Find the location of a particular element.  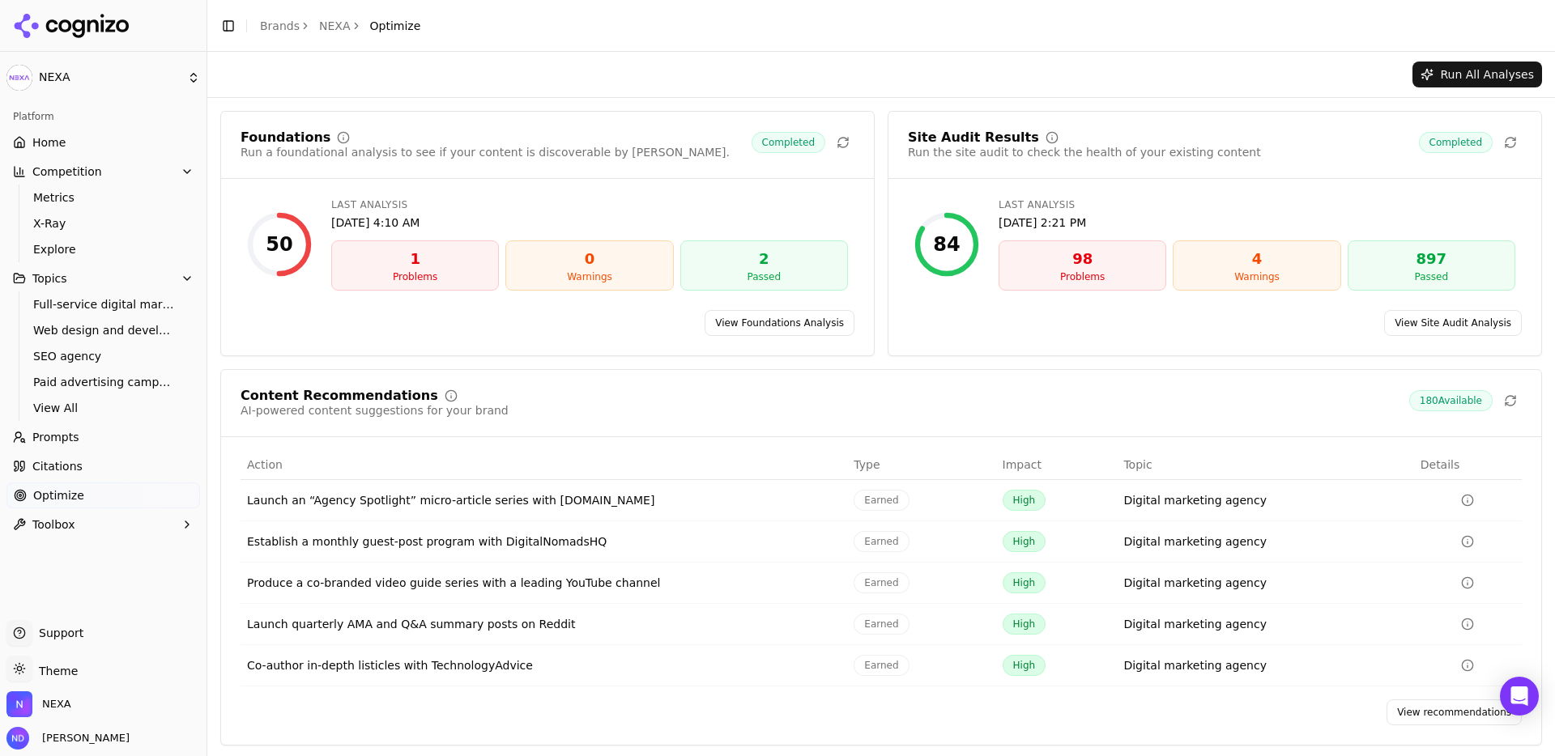

button: Run All Analyses is located at coordinates (1477, 75).